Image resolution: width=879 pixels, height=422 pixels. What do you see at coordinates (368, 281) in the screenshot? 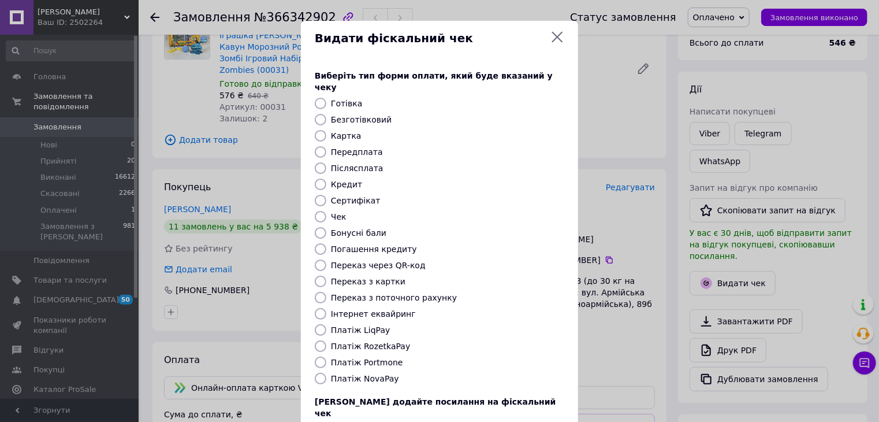
I see `label: Переказ з картки` at bounding box center [368, 281].